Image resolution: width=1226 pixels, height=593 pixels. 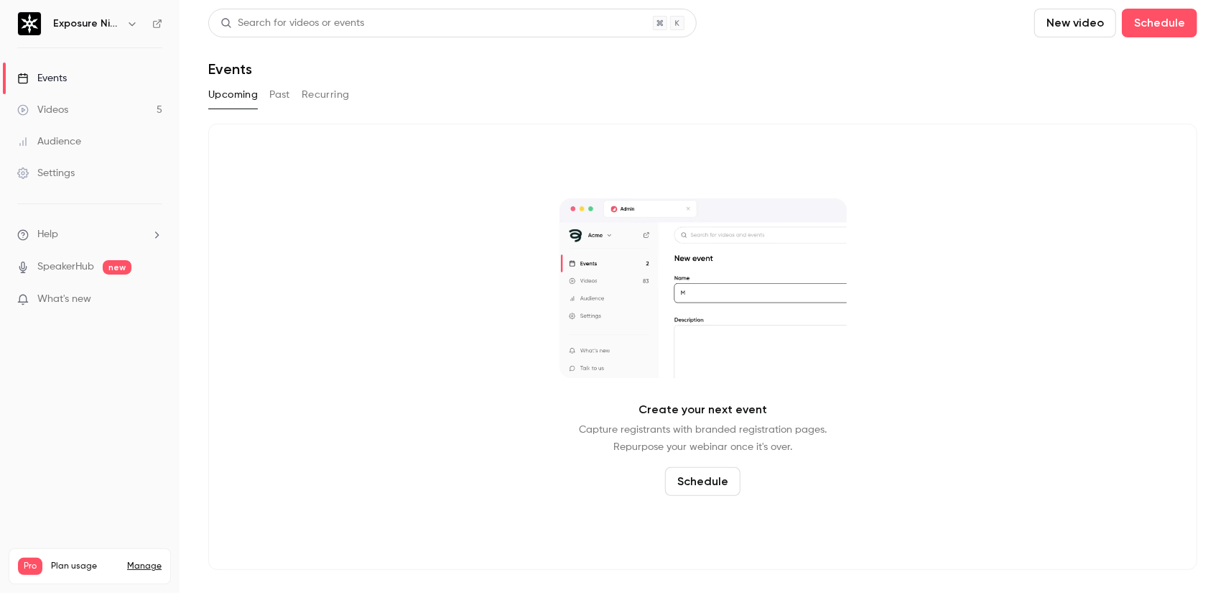 I want to click on button: Recurring, so click(x=325, y=95).